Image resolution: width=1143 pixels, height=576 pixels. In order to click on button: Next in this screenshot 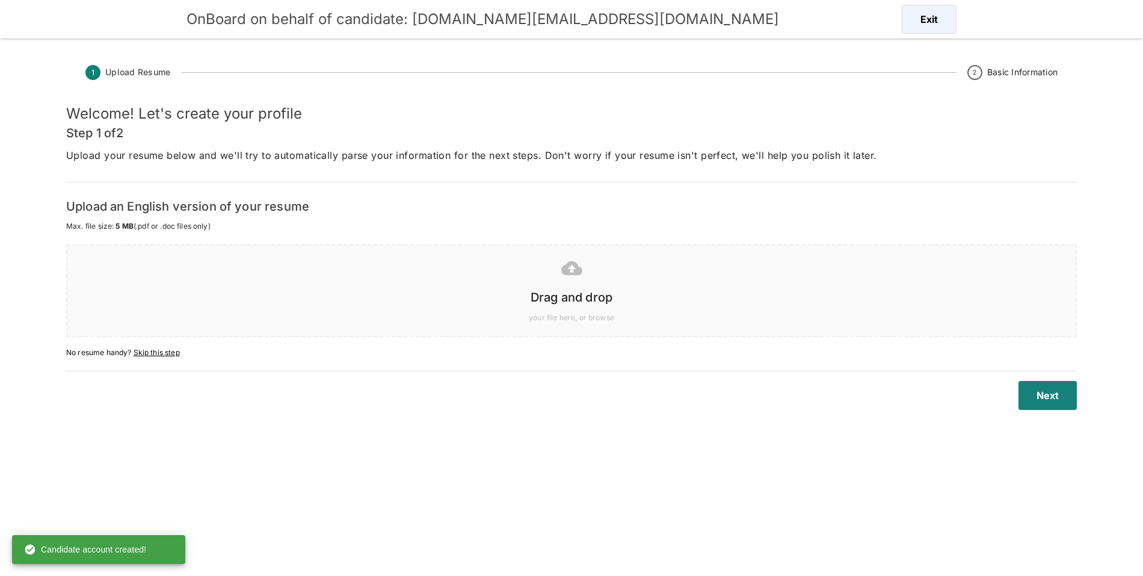, I will do `click(1048, 395)`.